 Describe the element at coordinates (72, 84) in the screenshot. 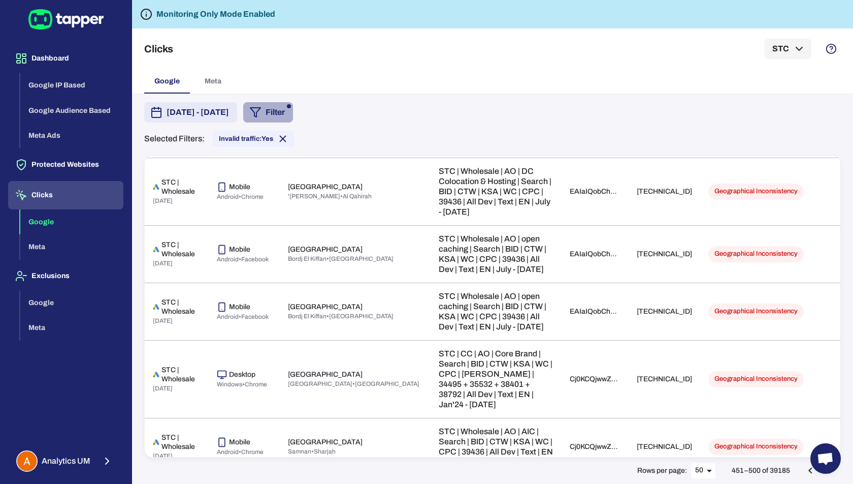

I see `a: Google IP Based` at that location.